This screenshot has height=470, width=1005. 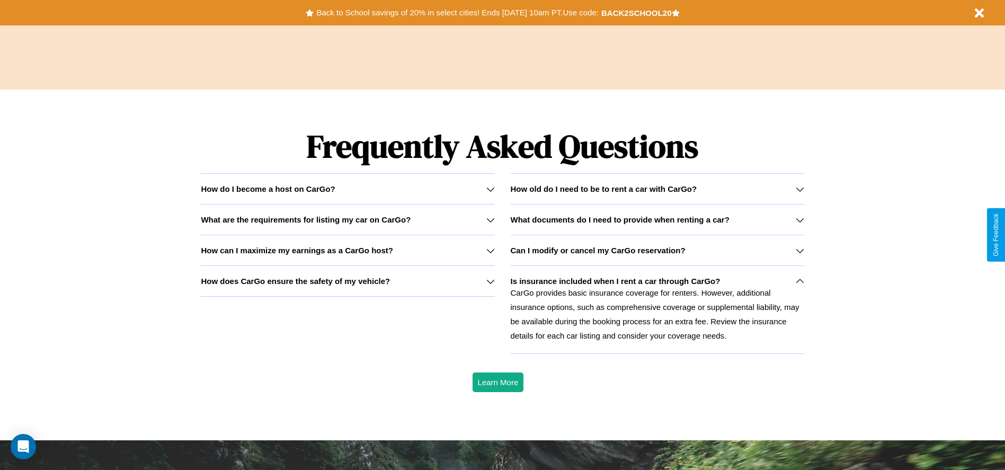 I want to click on p: CarGo provides basic insurance coverage for renters. However, additional insurance options, such ..., so click(x=658, y=314).